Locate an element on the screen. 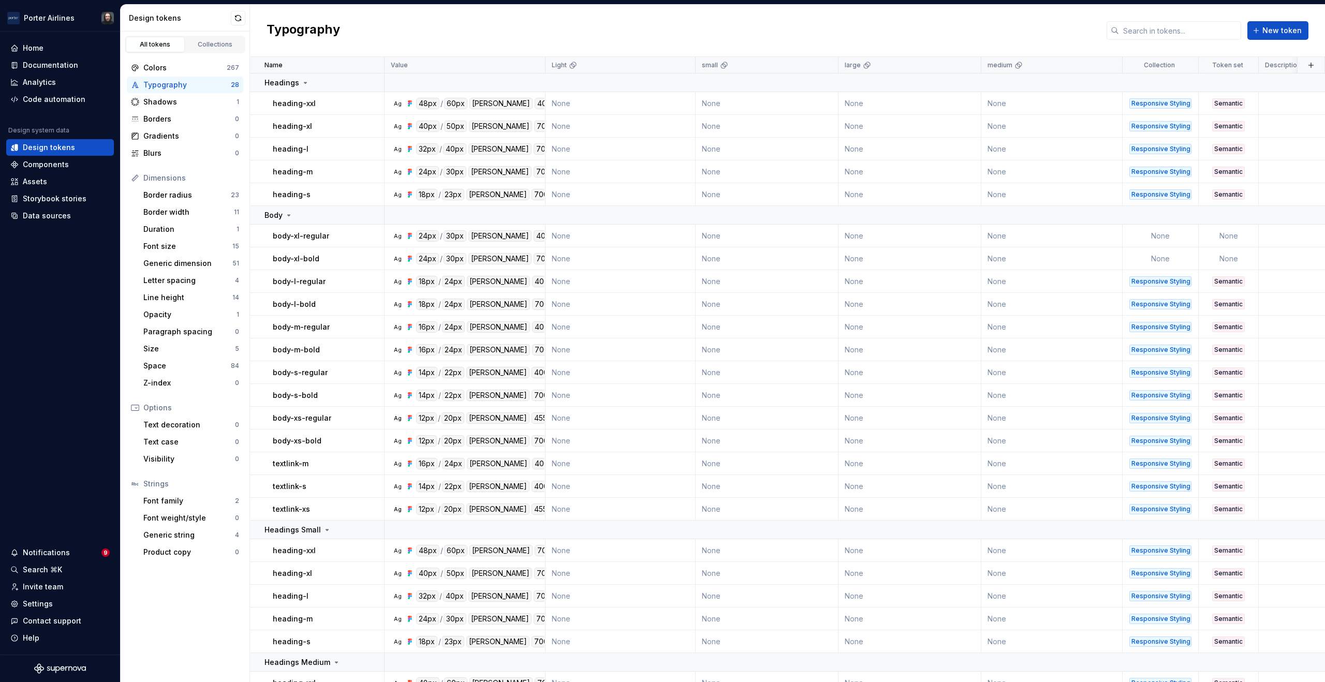  div: 40px is located at coordinates (455, 149).